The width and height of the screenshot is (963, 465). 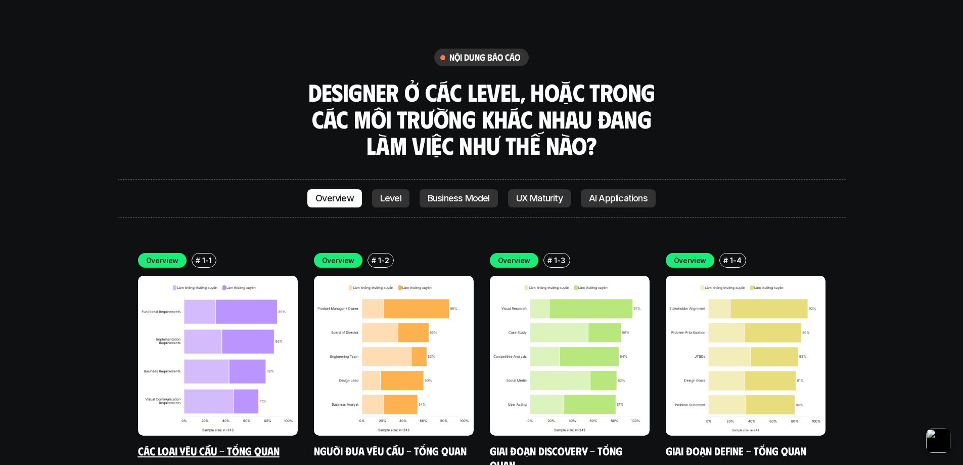 I want to click on p: 1-4, so click(x=736, y=260).